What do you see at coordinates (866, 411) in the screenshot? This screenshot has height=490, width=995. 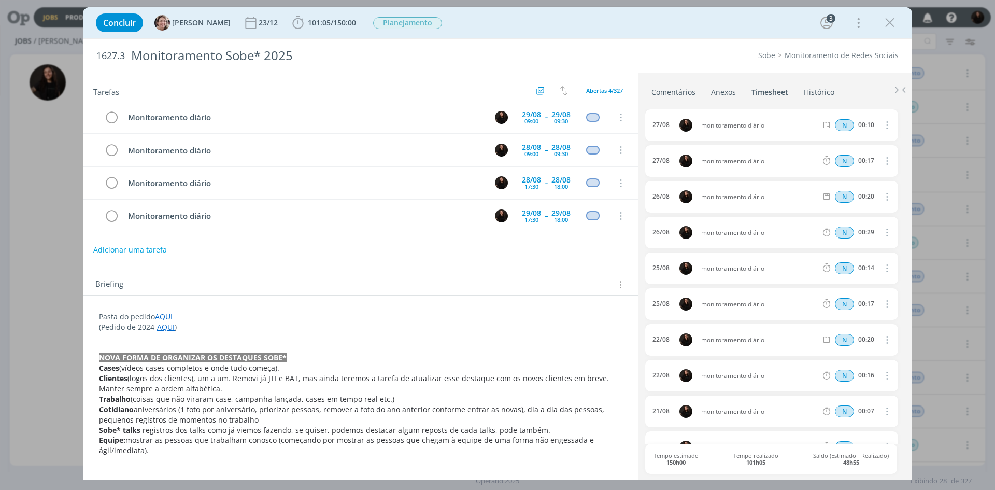 I see `div: 00:07` at bounding box center [866, 411].